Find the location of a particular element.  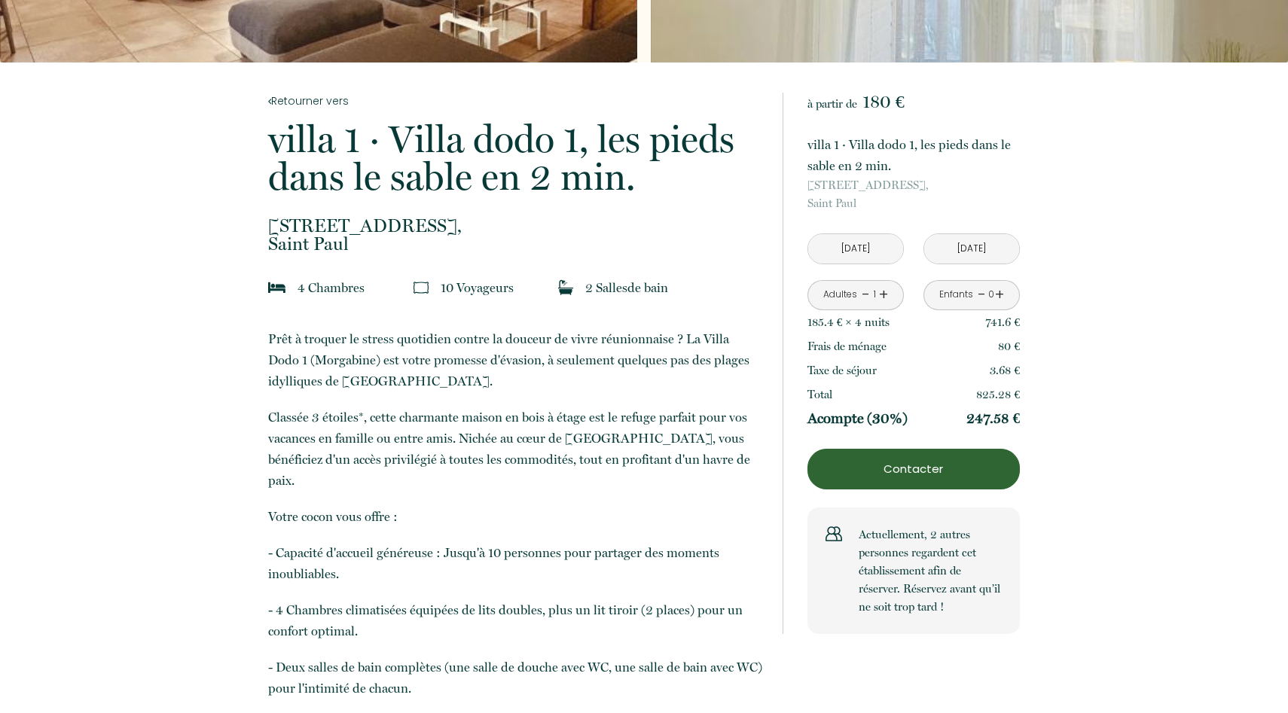

p: Taxe de séjour is located at coordinates (842, 370).